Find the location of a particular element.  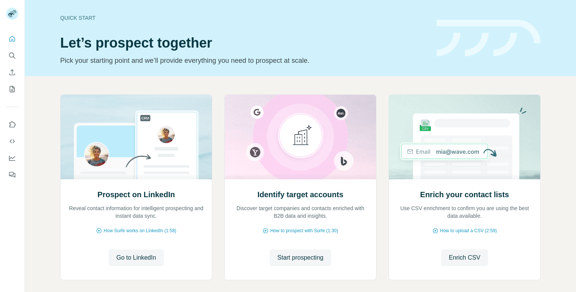

h2: Identify target accounts is located at coordinates (300, 195).